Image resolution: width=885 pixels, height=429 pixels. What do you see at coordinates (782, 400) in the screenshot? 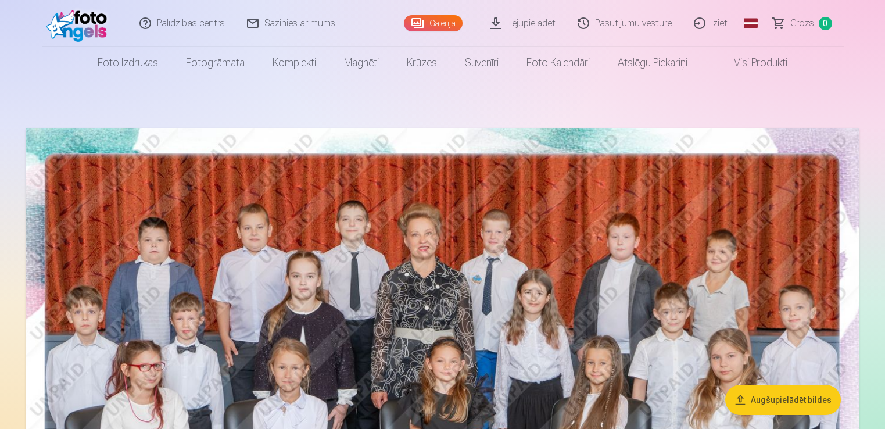
I see `button: Augšupielādēt bildes` at bounding box center [782, 400].